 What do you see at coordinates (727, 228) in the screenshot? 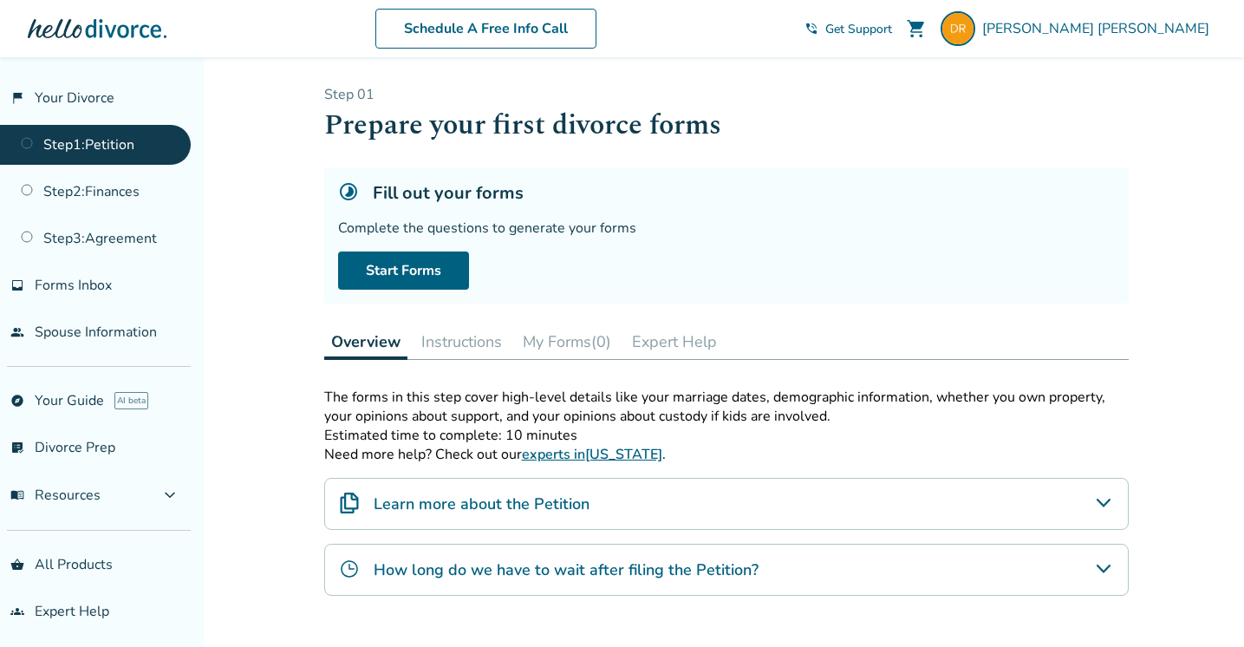
I see `div: Complete the questions to generate your forms` at bounding box center [727, 228].